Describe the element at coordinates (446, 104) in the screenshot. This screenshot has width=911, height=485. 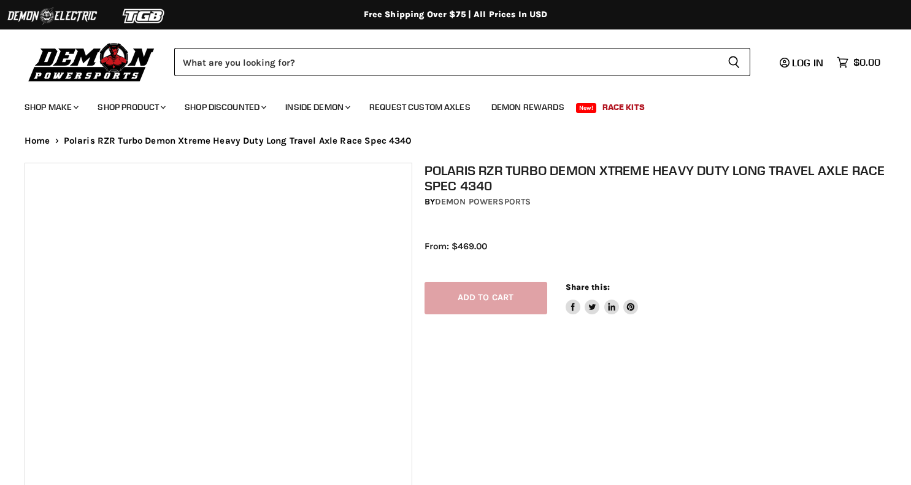
I see `ul: Main menu` at that location.